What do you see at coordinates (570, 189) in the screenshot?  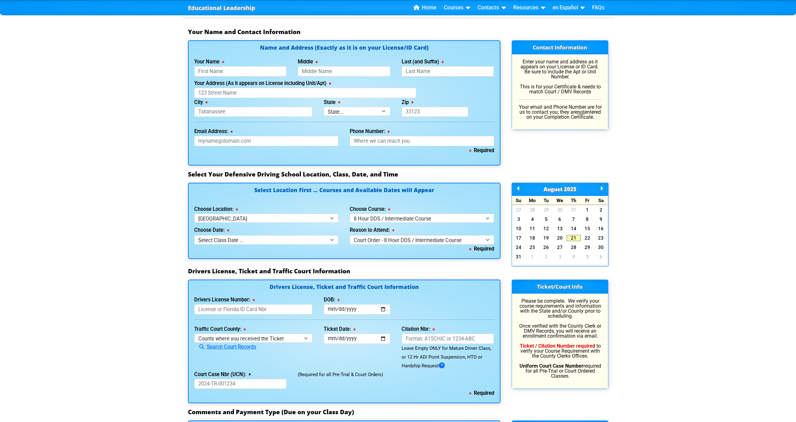 I see `span: 2025` at bounding box center [570, 189].